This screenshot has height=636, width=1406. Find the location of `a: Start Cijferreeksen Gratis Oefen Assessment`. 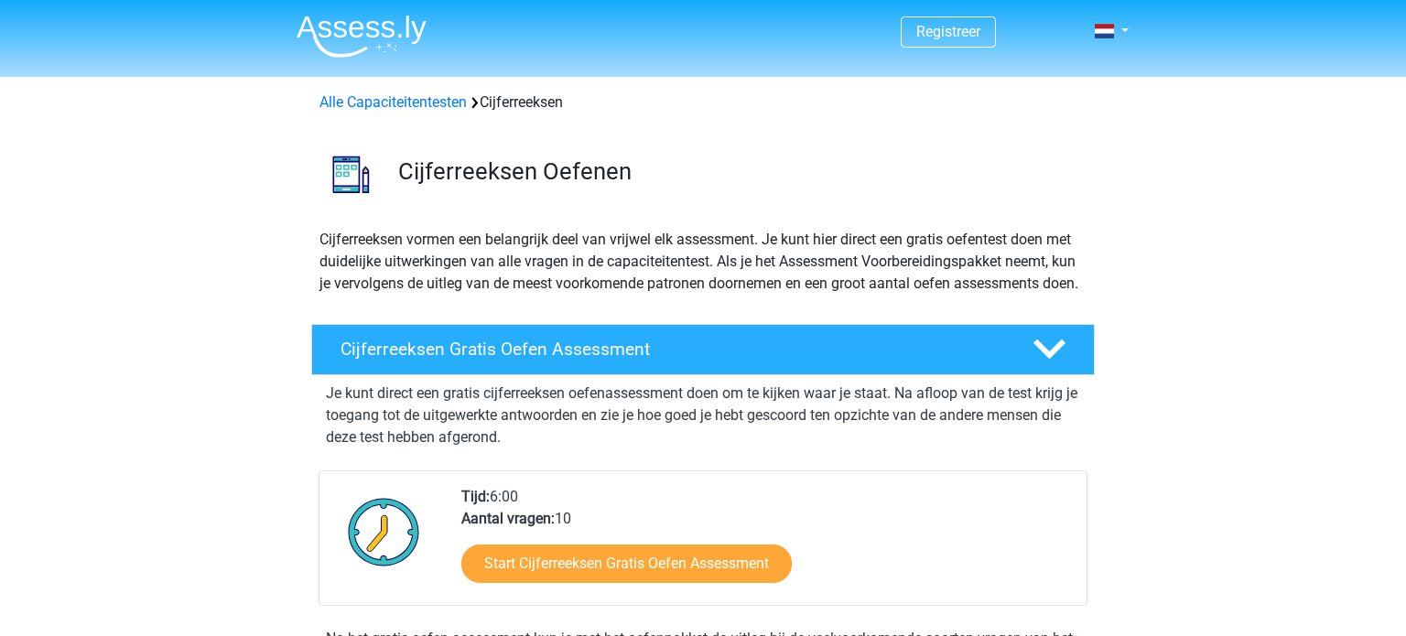

a: Start Cijferreeksen Gratis Oefen Assessment is located at coordinates (626, 564).